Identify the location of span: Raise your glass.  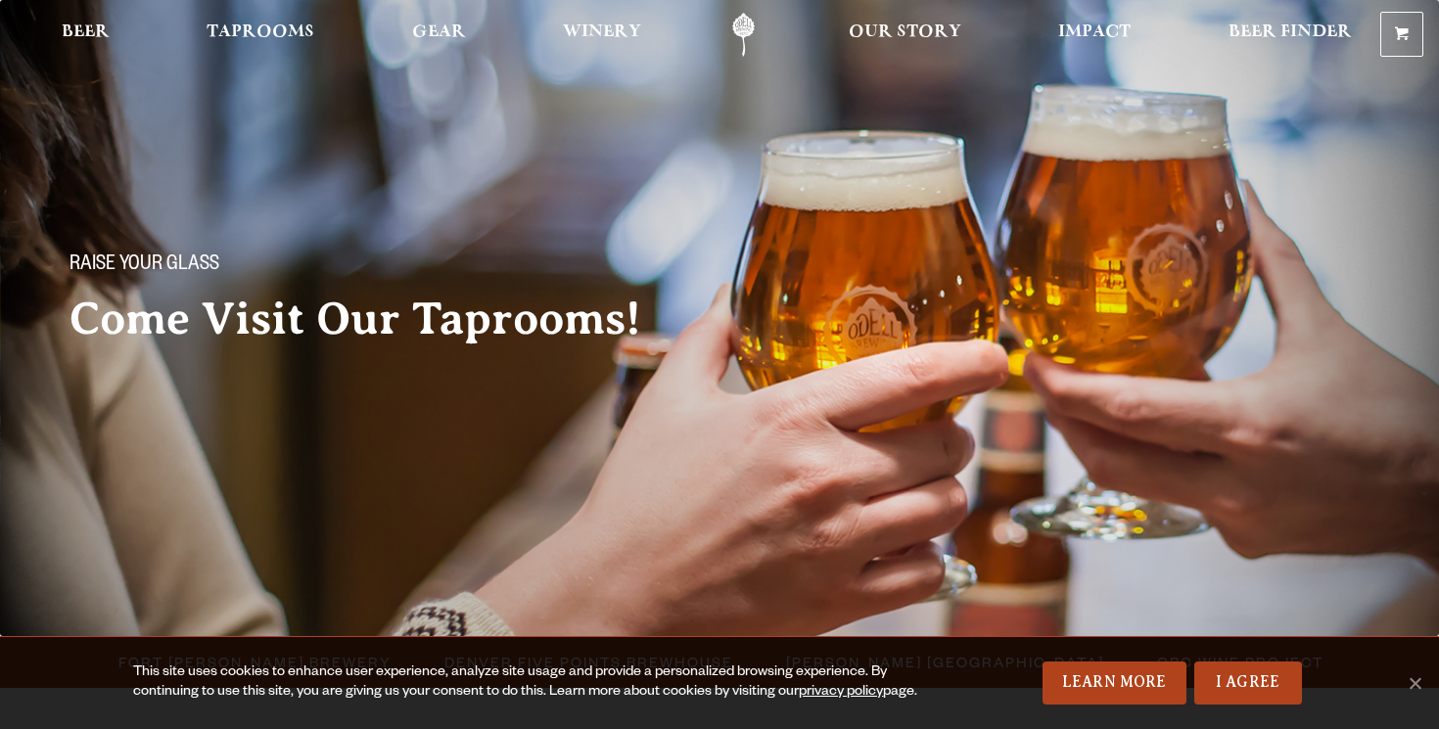
(144, 266).